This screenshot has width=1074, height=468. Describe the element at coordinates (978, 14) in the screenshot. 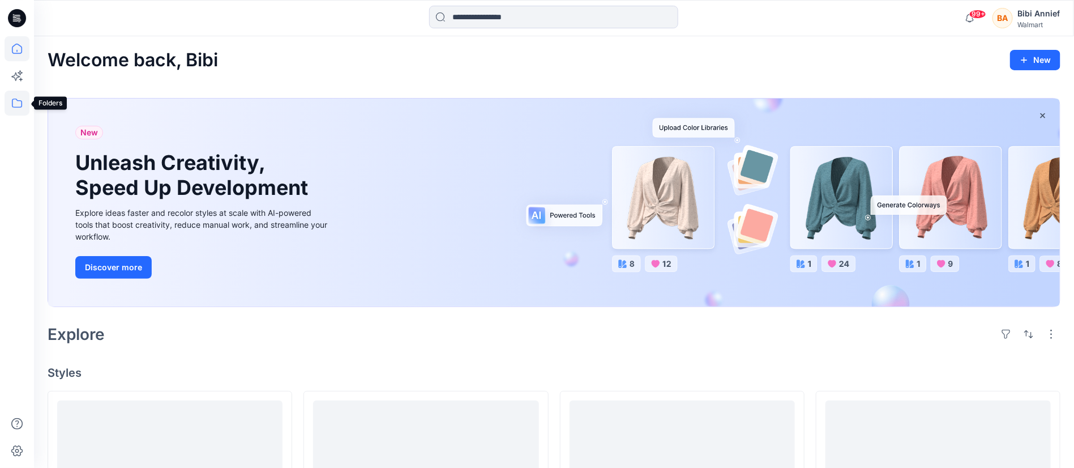

I see `span: 99+` at that location.